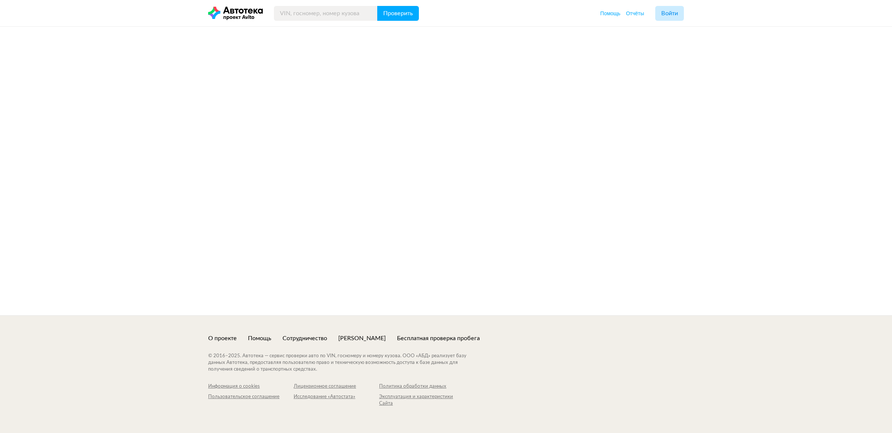  I want to click on a: Исследование «Автостата», so click(336, 401).